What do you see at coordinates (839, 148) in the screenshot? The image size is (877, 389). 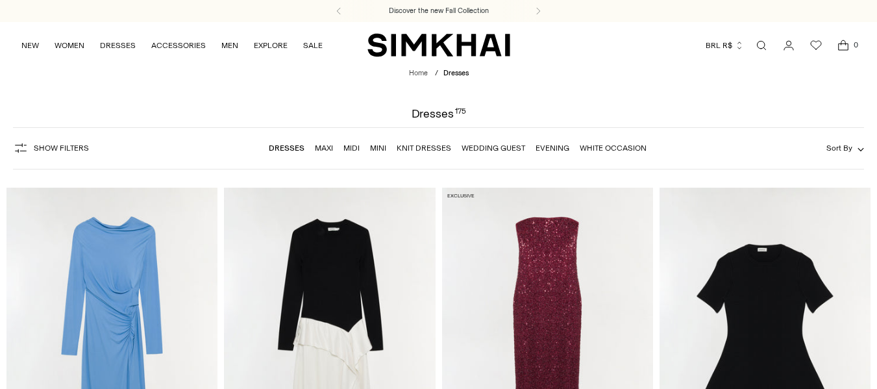 I see `span: Sort By` at bounding box center [839, 148].